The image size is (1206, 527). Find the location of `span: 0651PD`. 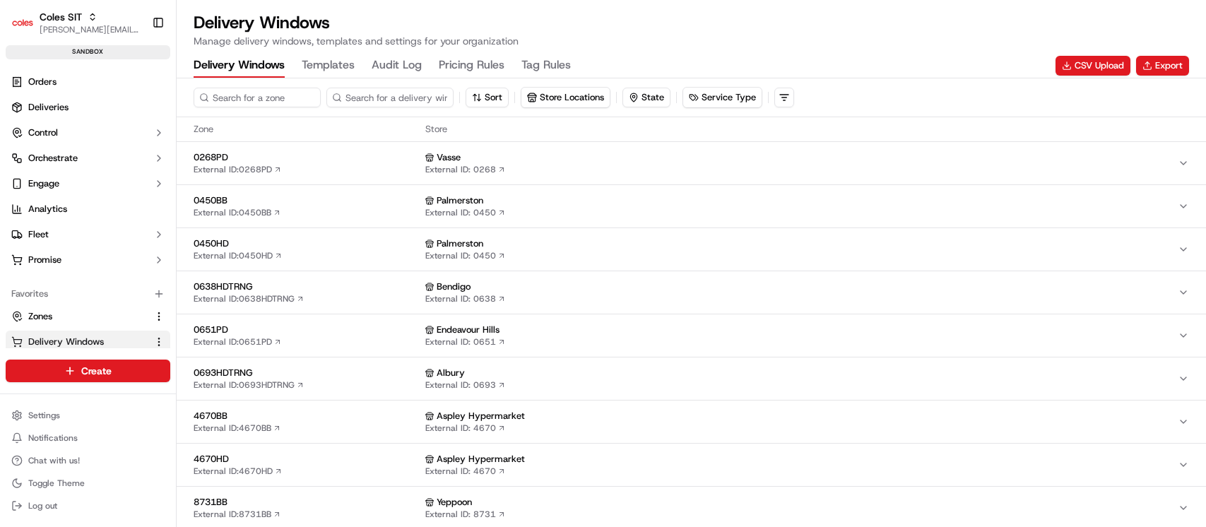

span: 0651PD is located at coordinates (307, 330).